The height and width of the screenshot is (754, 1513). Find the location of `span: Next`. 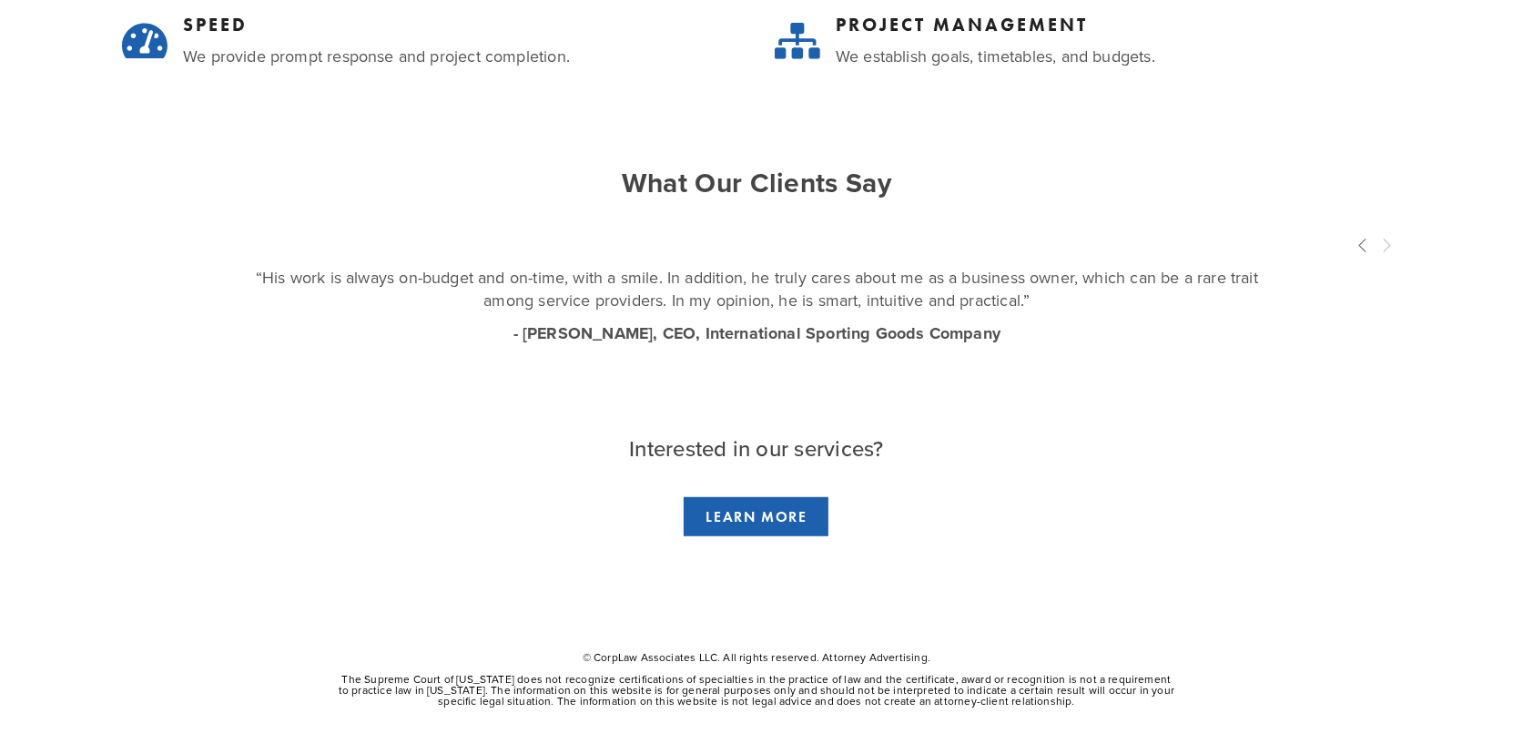

span: Next is located at coordinates (1386, 244).